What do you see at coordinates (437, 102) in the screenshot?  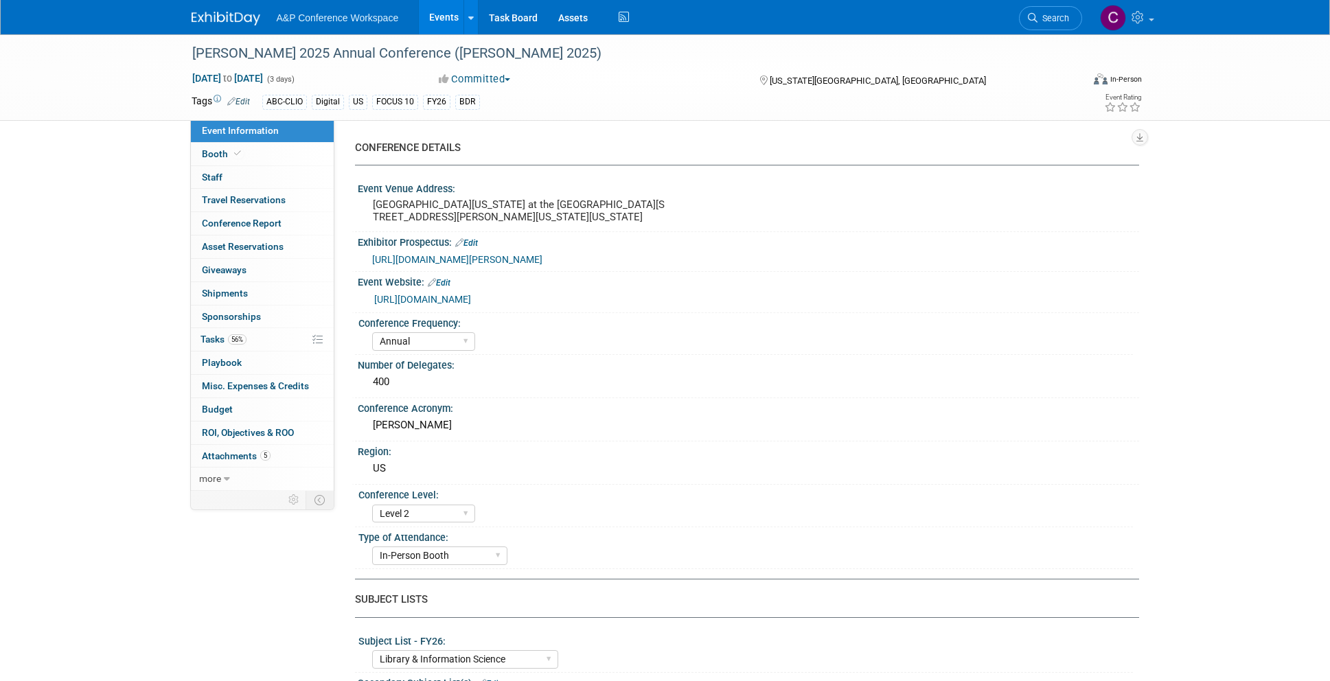 I see `div: FY26` at bounding box center [437, 102].